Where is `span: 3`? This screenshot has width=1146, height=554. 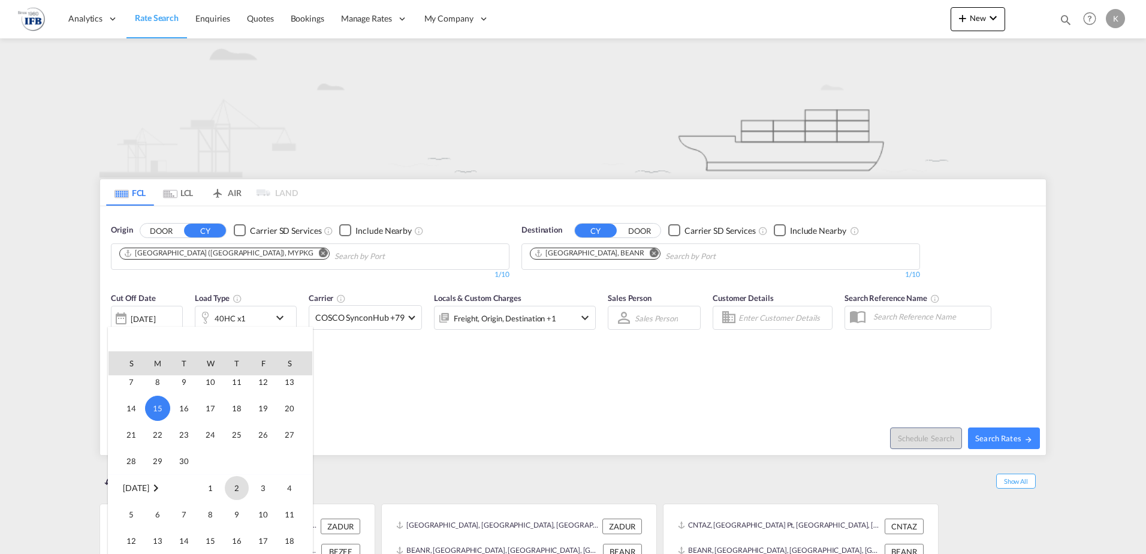 span: 3 is located at coordinates (263, 488).